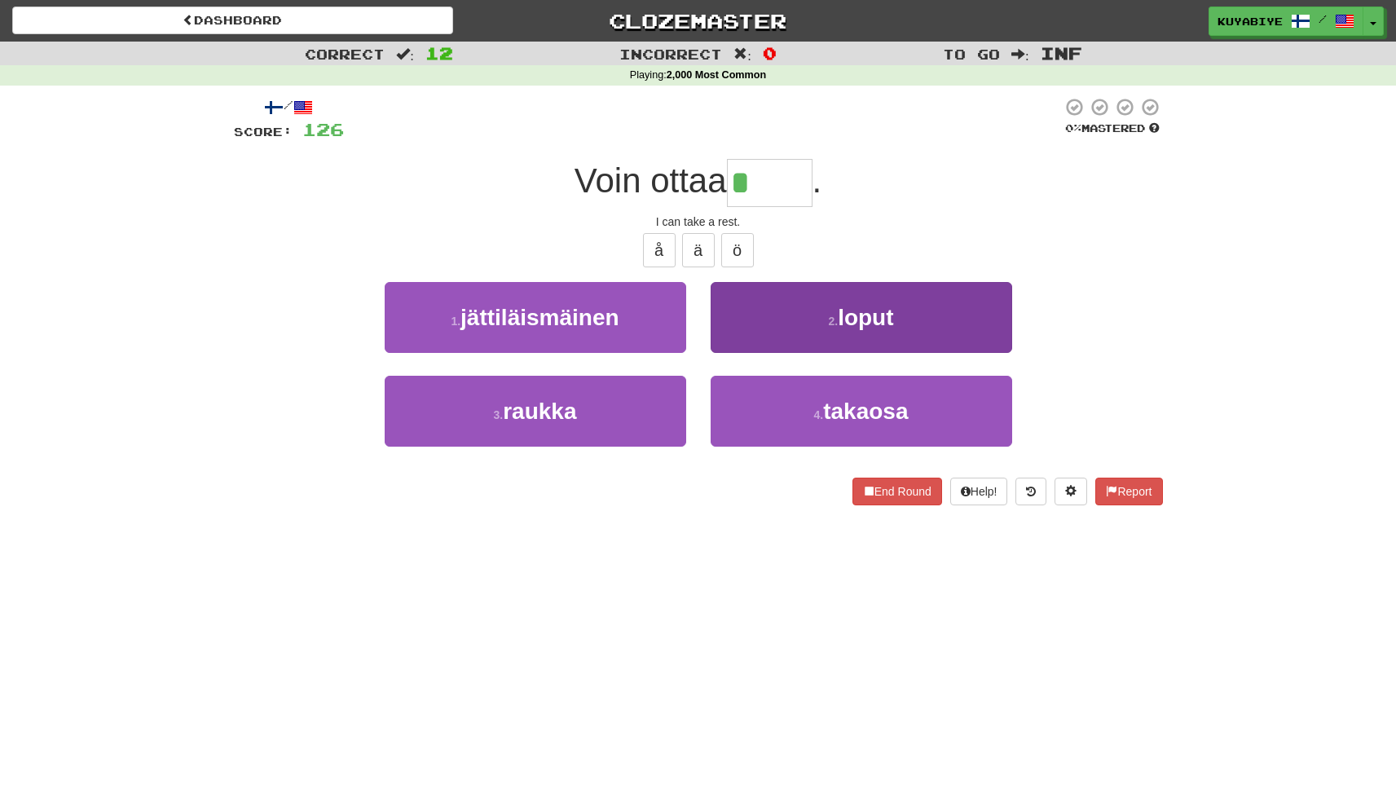  Describe the element at coordinates (698, 222) in the screenshot. I see `div: I can take a rest.` at that location.